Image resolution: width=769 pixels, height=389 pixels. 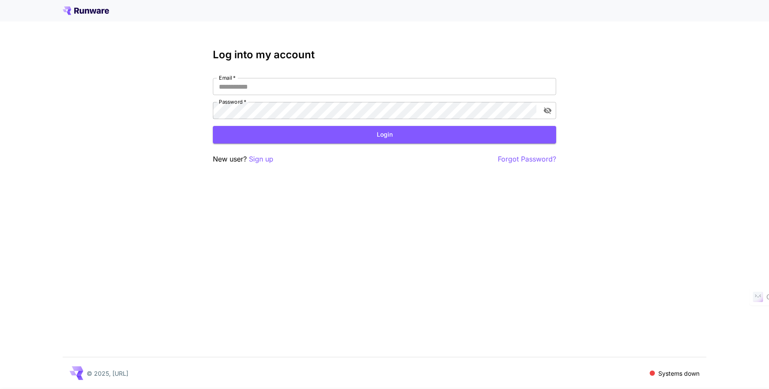 What do you see at coordinates (384, 135) in the screenshot?
I see `button: Login` at bounding box center [384, 135].